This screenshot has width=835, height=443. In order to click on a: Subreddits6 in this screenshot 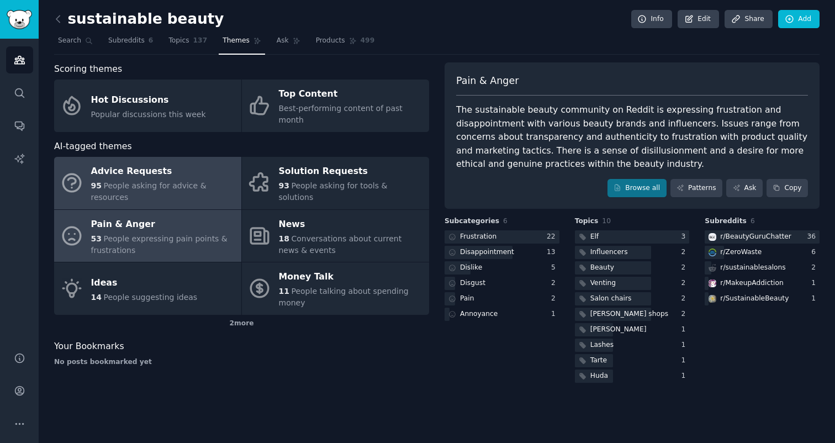, I will do `click(130, 43)`.